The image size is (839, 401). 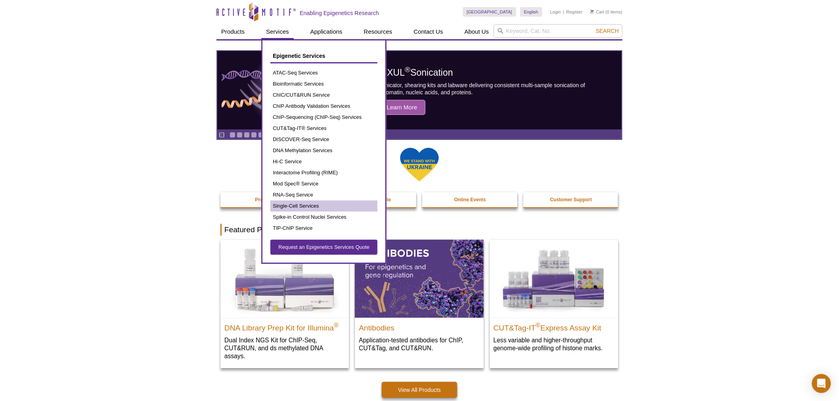 I want to click on a: Go to slide 1, so click(x=232, y=135).